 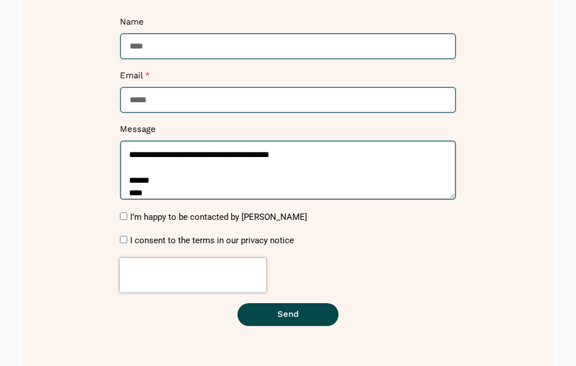 What do you see at coordinates (287, 176) in the screenshot?
I see `form: New Form` at bounding box center [287, 176].